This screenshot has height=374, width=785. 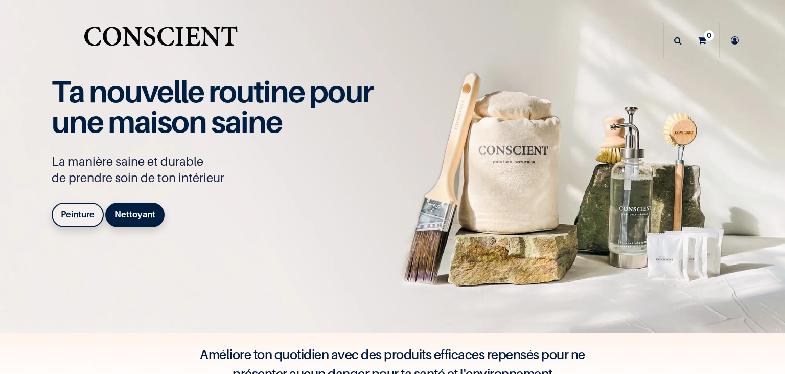 I want to click on b: Peinture, so click(x=78, y=214).